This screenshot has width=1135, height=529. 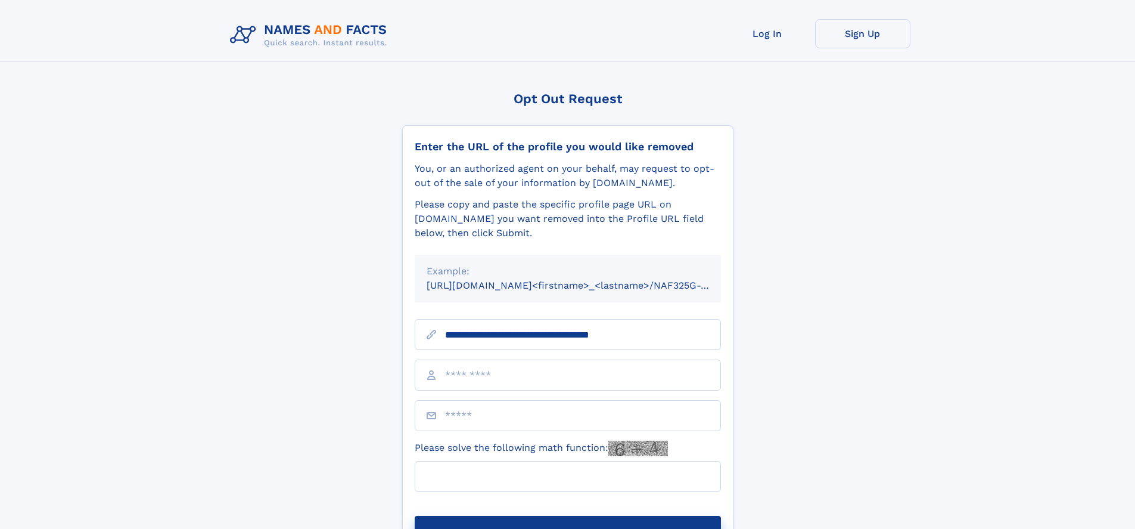 What do you see at coordinates (311, 35) in the screenshot?
I see `img: Logo Names and Facts` at bounding box center [311, 35].